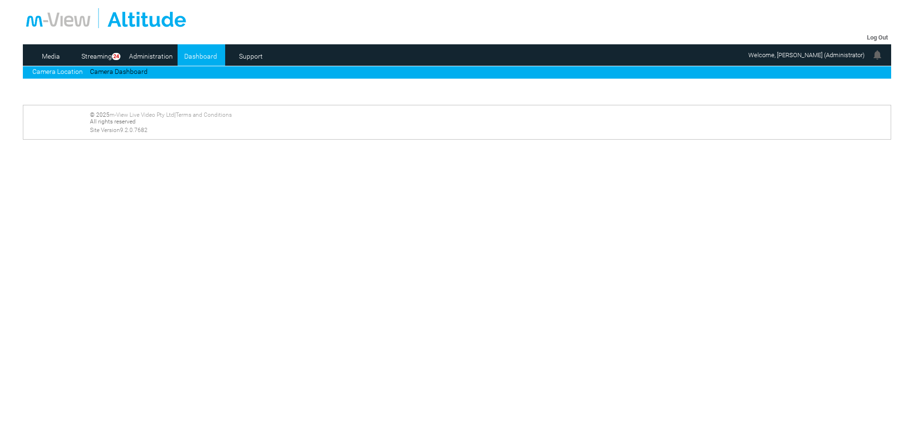 The width and height of the screenshot is (914, 438). Describe the element at coordinates (142, 115) in the screenshot. I see `a: m-View Live Video Pty Ltd` at that location.